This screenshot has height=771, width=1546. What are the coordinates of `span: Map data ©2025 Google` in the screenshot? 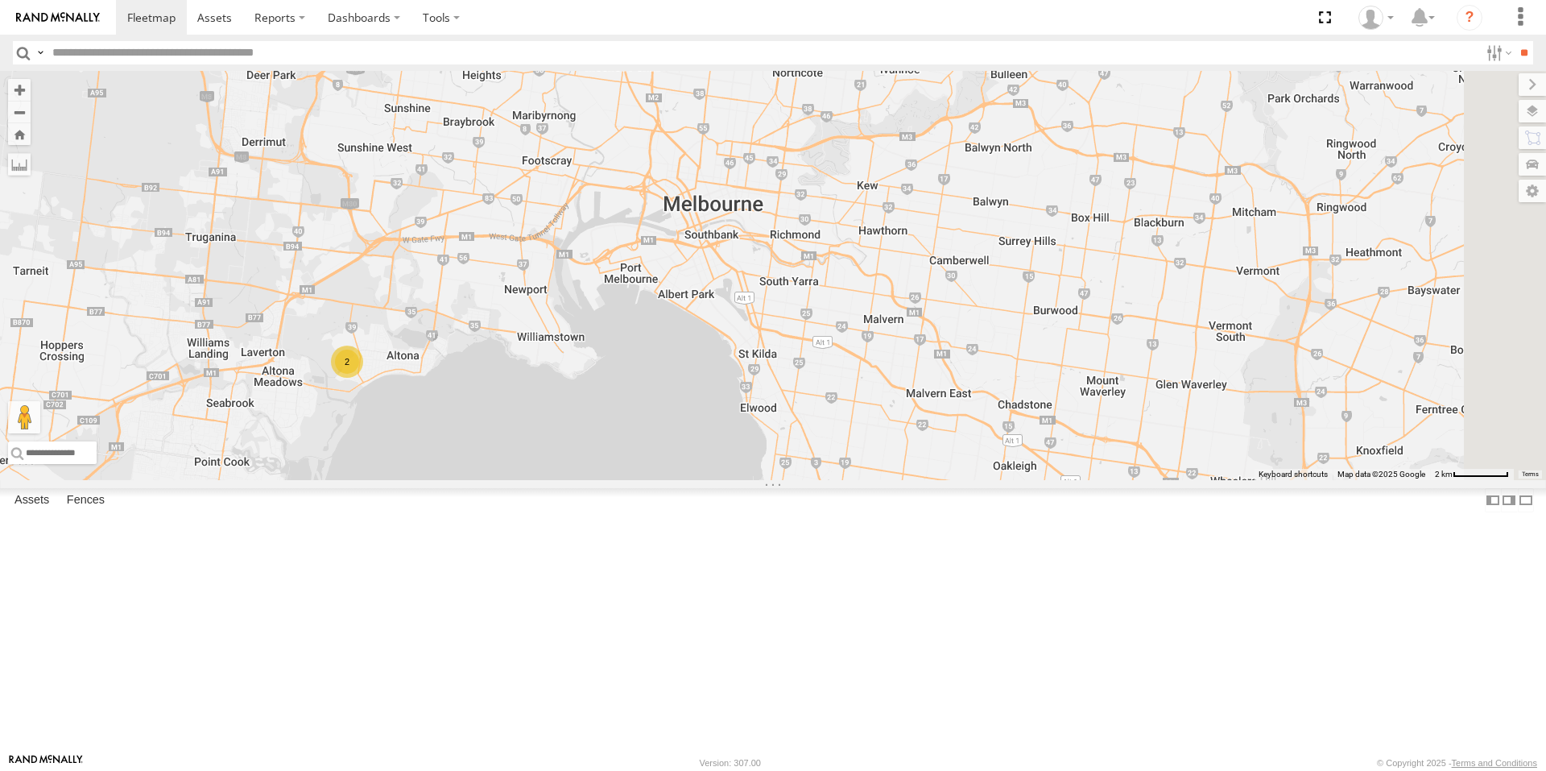 It's located at (1381, 473).